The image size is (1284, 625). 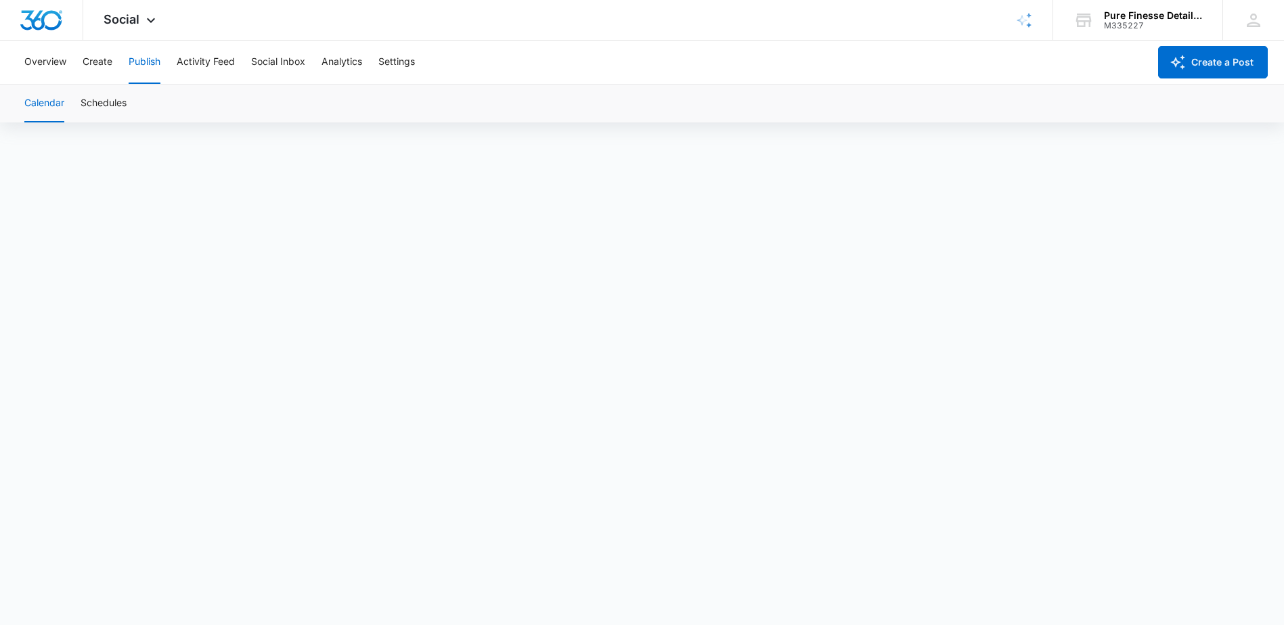 What do you see at coordinates (1213, 62) in the screenshot?
I see `button: Create a Post` at bounding box center [1213, 62].